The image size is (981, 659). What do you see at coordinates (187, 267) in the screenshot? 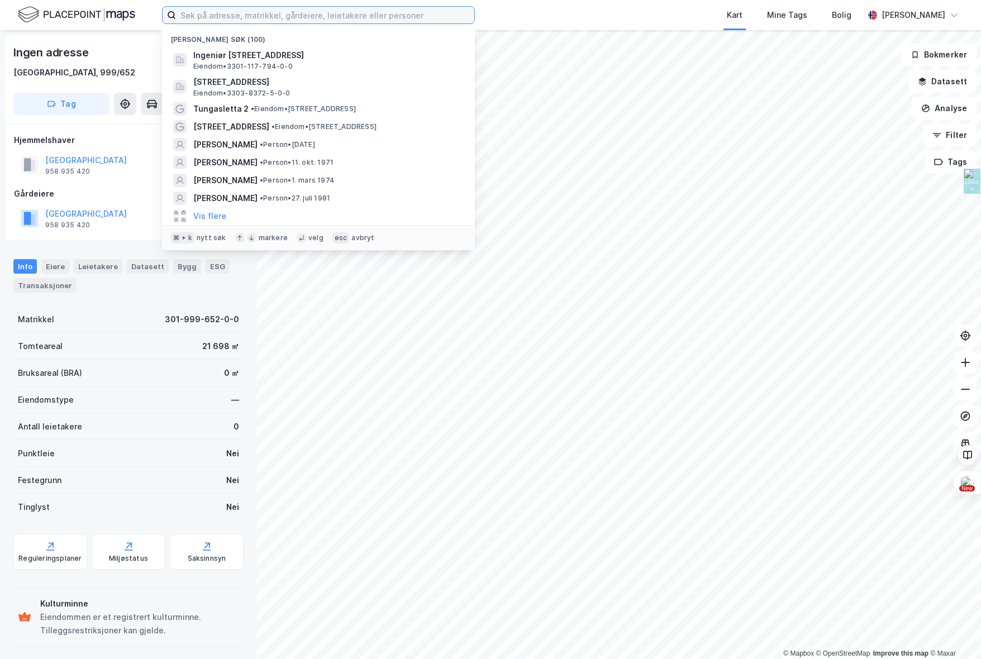
I see `div: Bygg` at bounding box center [187, 267].